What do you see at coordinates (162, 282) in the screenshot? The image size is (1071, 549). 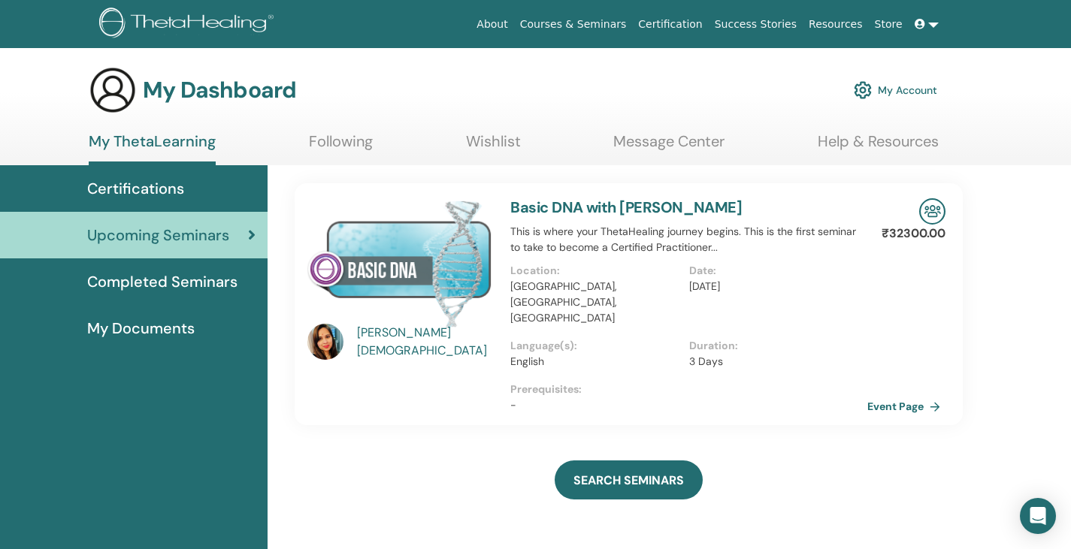 I see `span: Completed Seminars` at bounding box center [162, 282].